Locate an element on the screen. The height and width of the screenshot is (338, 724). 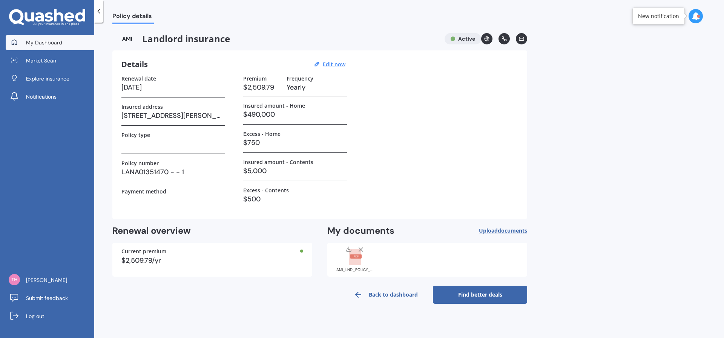
h3: $750 is located at coordinates (295, 143).